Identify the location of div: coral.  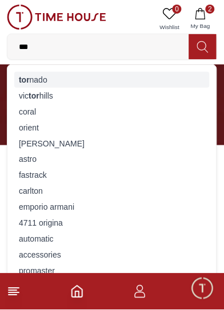
(112, 112).